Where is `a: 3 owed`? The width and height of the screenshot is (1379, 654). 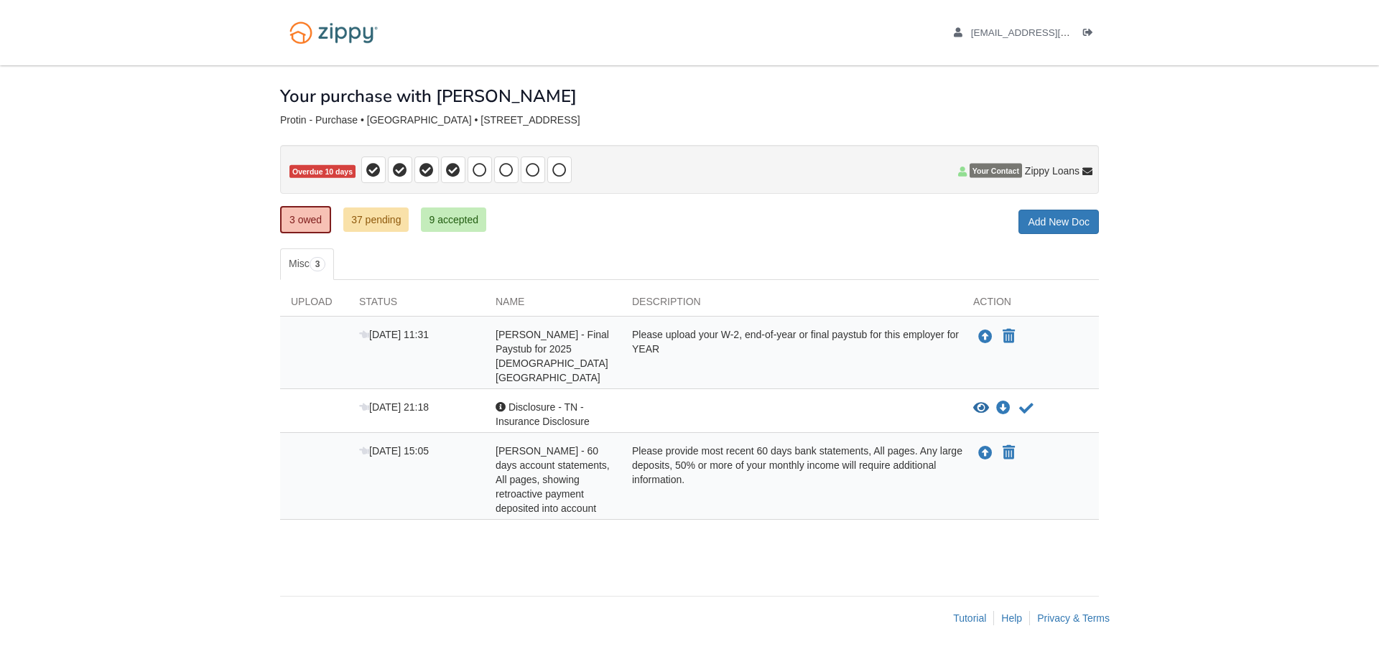 a: 3 owed is located at coordinates (305, 220).